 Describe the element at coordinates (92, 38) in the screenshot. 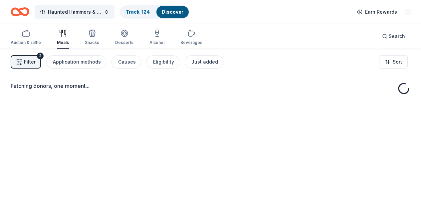

I see `button: Snacks` at that location.